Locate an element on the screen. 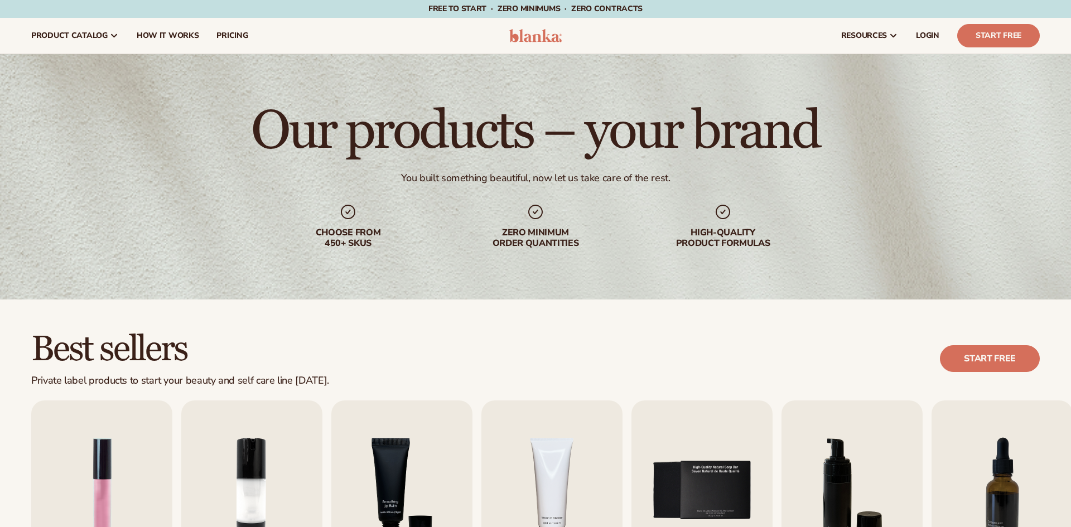 Image resolution: width=1071 pixels, height=527 pixels. h1: Our products – your brand is located at coordinates (535, 132).